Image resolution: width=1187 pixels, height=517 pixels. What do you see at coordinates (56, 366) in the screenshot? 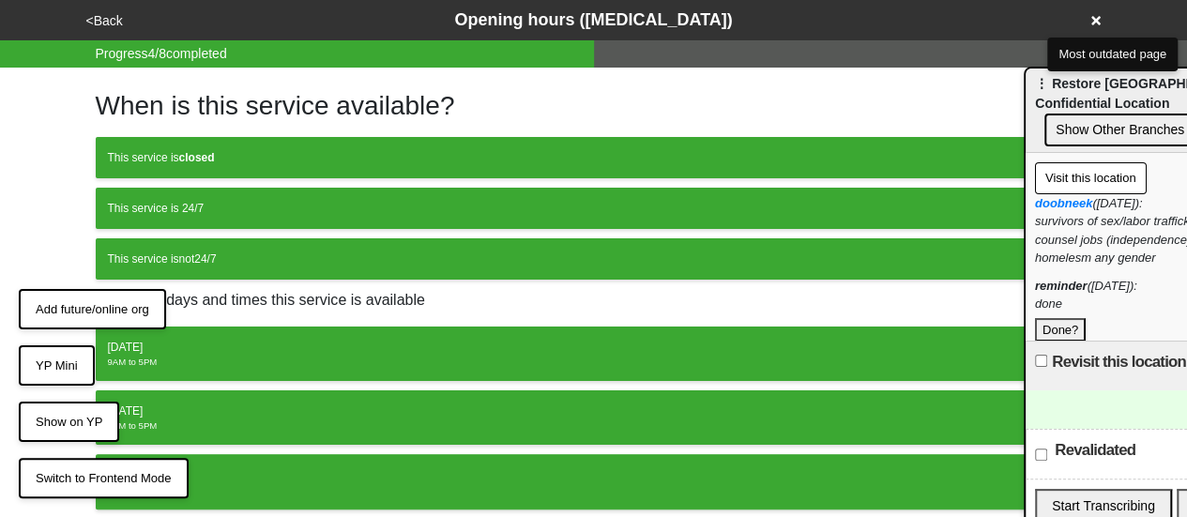
I see `button: YP Mini` at bounding box center [56, 366].